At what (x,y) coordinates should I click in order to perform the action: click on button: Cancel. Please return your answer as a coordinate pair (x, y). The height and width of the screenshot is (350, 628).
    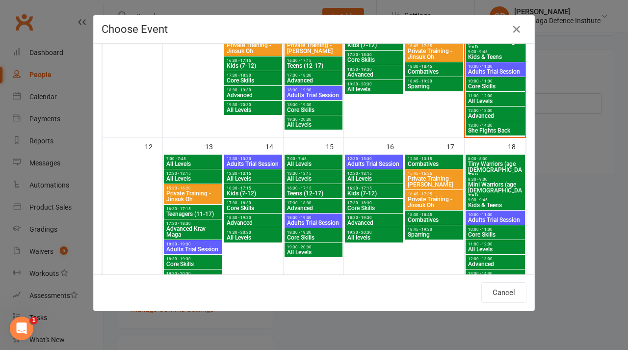
    Looking at the image, I should click on (504, 292).